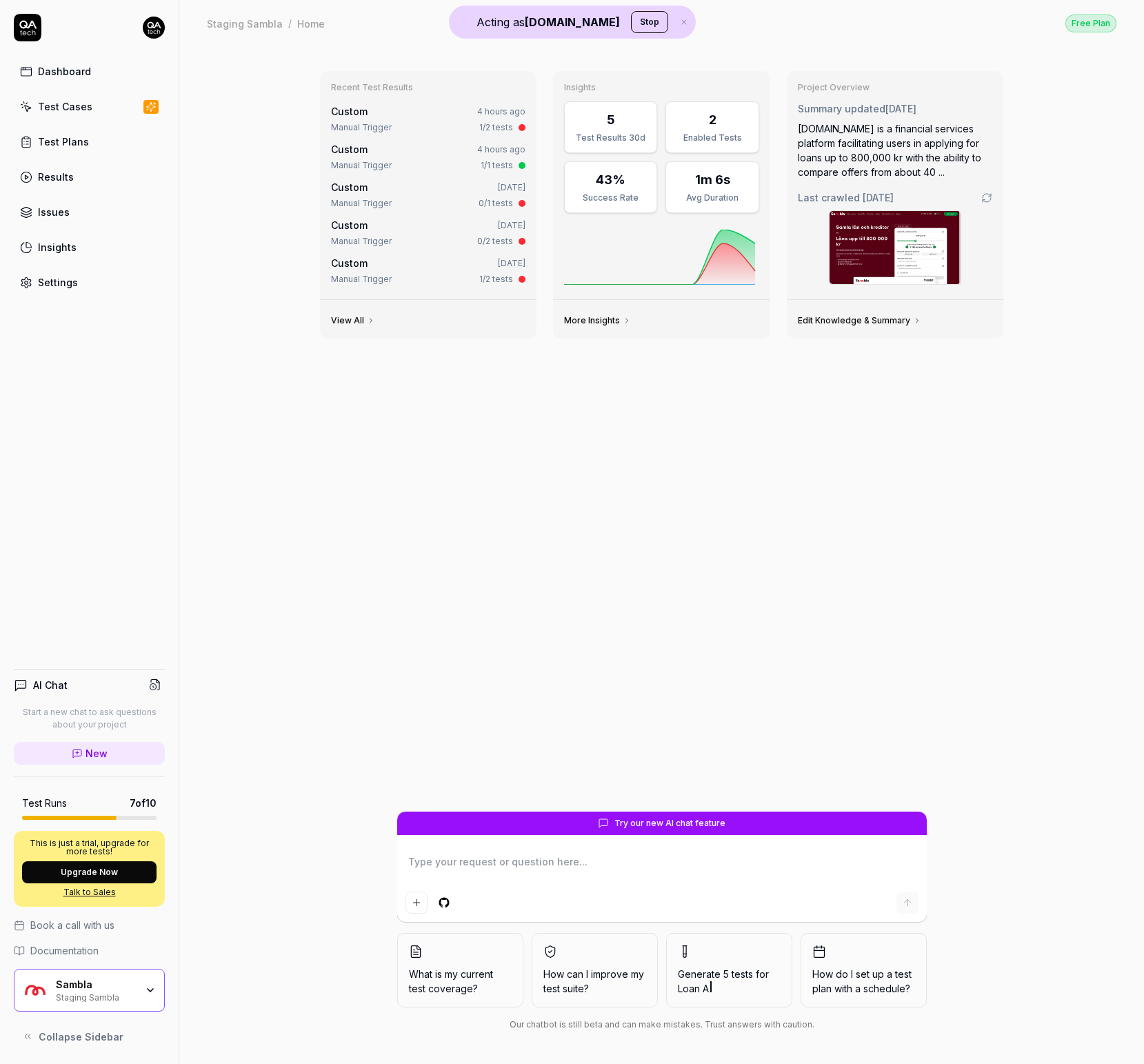 This screenshot has width=1144, height=1064. Describe the element at coordinates (64, 71) in the screenshot. I see `div: Dashboard` at that location.